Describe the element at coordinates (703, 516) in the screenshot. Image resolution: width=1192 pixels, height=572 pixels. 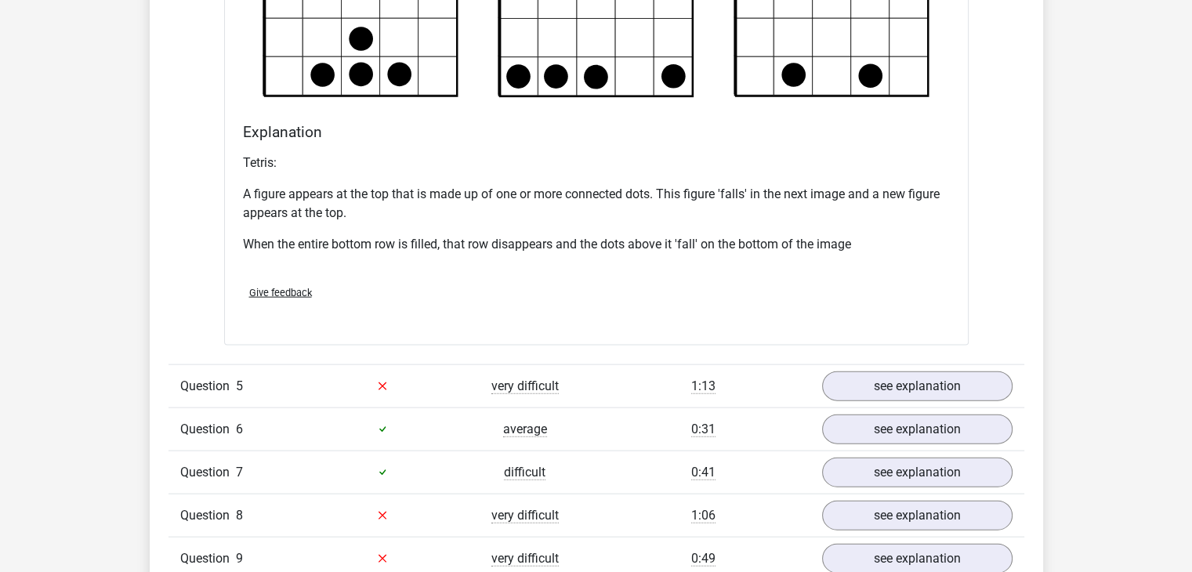
I see `span: 1:06` at that location.